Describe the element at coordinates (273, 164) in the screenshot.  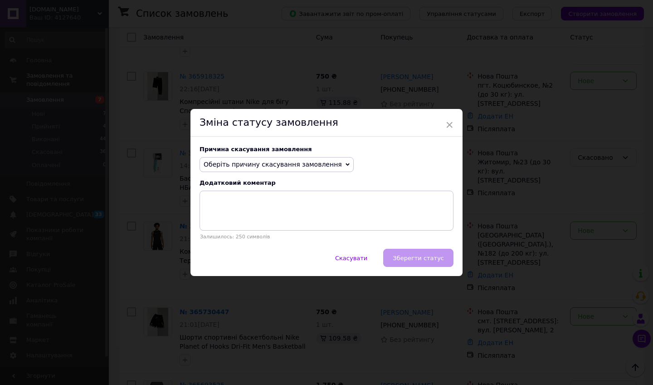
I see `span: Оберіть причину скасування замовлення` at that location.